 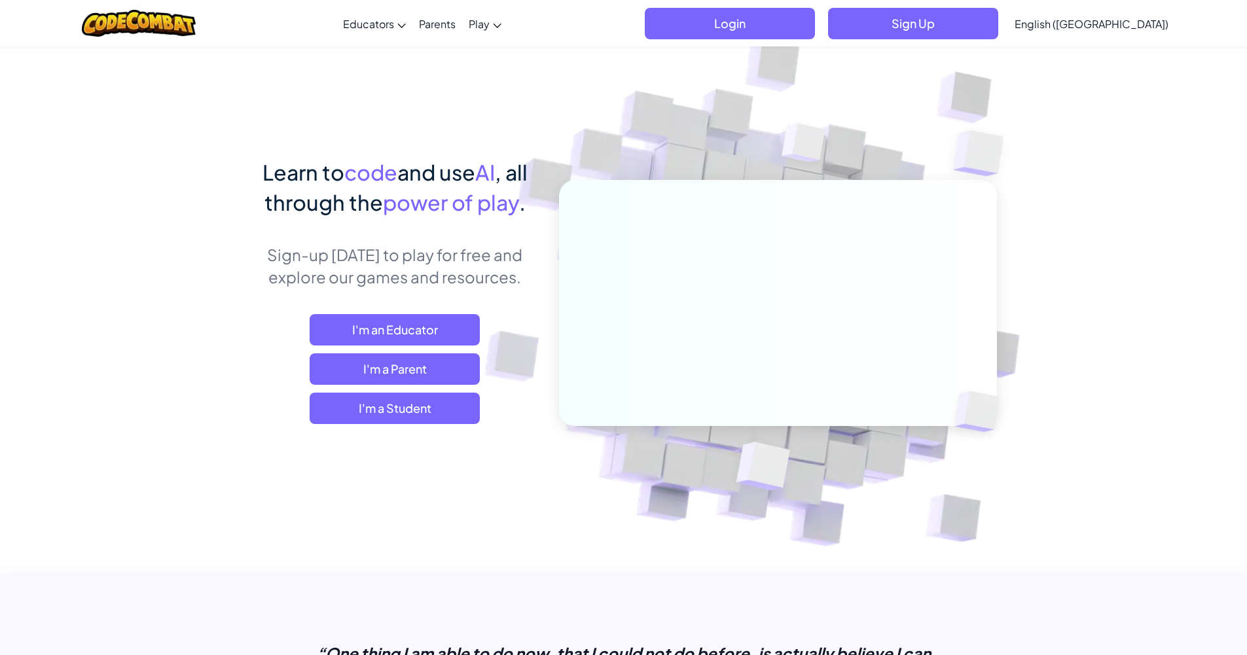 What do you see at coordinates (479, 24) in the screenshot?
I see `span: Play` at bounding box center [479, 24].